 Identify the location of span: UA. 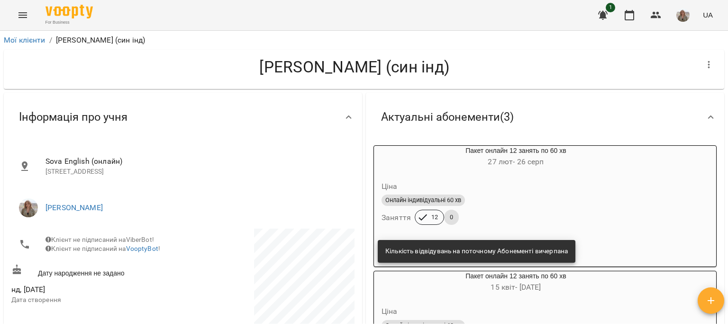
(707, 15).